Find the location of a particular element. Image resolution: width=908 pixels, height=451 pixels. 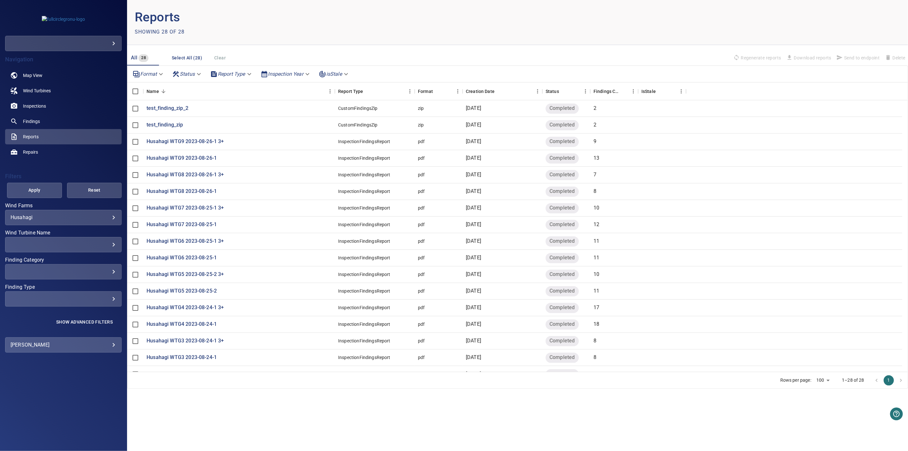

button: Show Advanced Filters is located at coordinates (84, 322).